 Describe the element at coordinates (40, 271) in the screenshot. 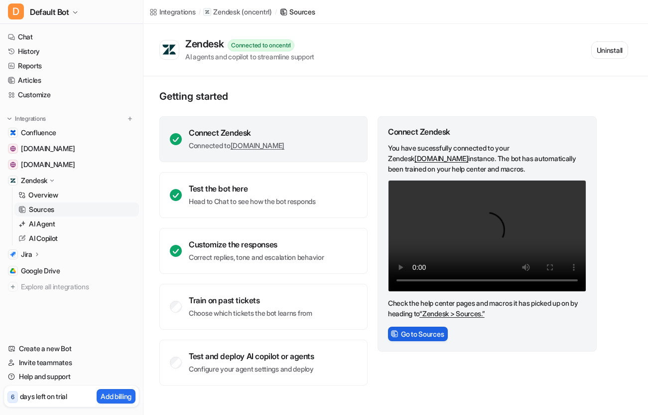

I see `span: Google Drive` at that location.